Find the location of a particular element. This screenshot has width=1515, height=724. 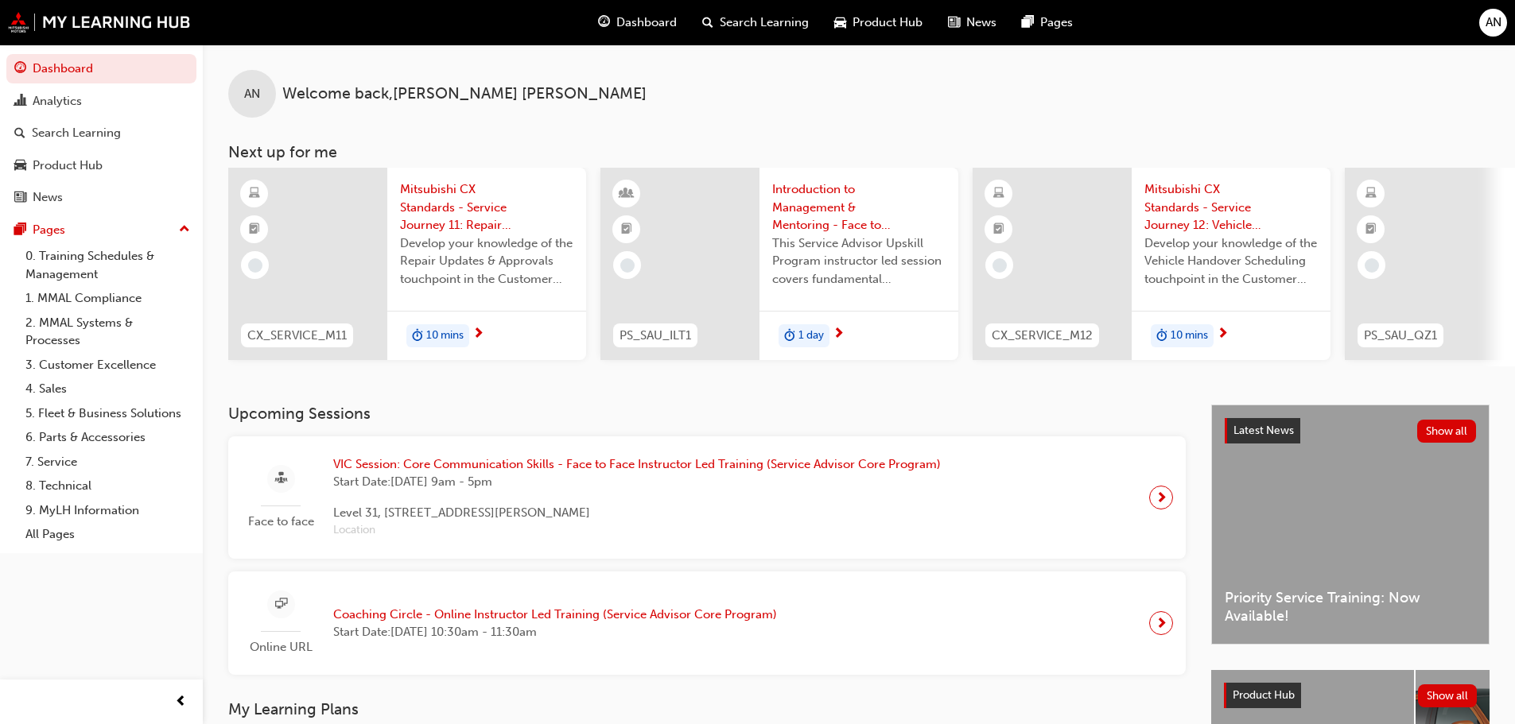

span: News is located at coordinates (981, 22).